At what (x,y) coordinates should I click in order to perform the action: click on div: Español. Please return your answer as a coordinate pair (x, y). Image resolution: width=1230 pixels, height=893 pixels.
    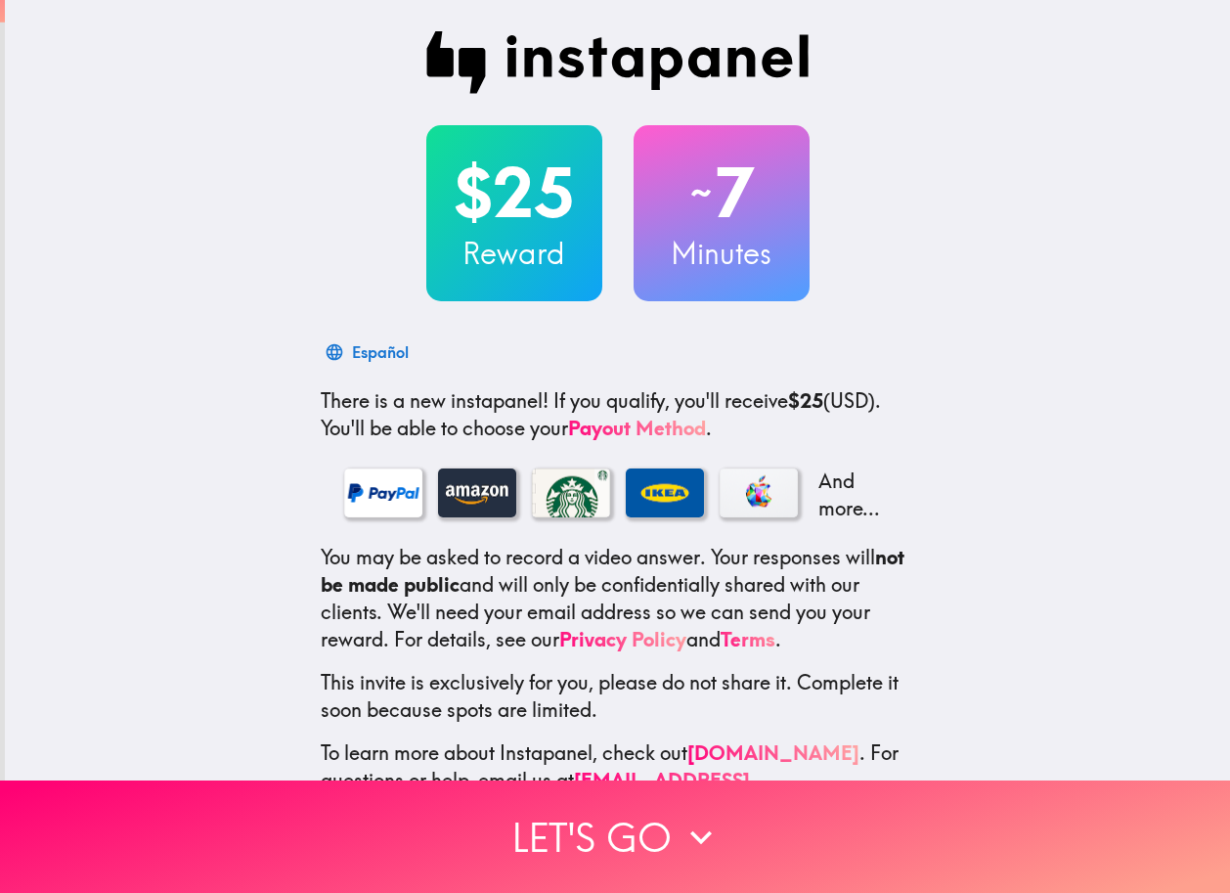
    Looking at the image, I should click on (380, 352).